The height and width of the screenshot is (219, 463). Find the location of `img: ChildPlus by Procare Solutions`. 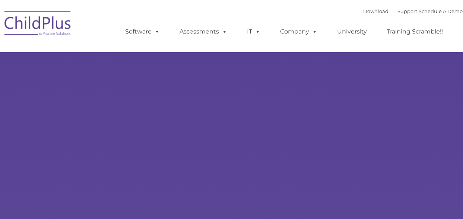

img: ChildPlus by Procare Solutions is located at coordinates (38, 25).